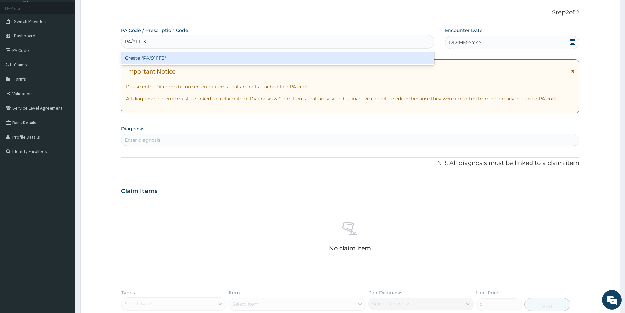  Describe the element at coordinates (64, 116) in the screenshot. I see `span: We're online!` at that location.